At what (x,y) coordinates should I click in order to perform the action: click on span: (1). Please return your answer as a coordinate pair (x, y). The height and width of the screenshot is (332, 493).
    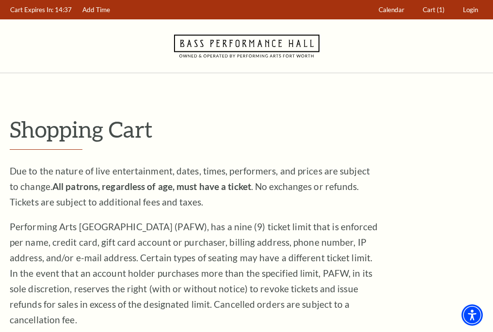
    Looking at the image, I should click on (441, 10).